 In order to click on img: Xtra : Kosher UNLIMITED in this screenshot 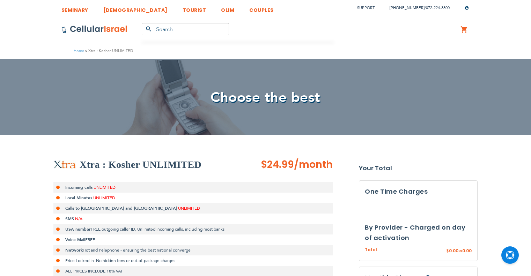, I will do `click(65, 165)`.